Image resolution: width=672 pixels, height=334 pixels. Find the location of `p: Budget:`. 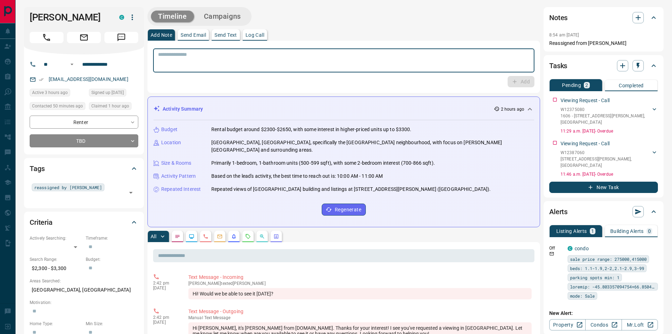

p: Budget: is located at coordinates (112, 259).